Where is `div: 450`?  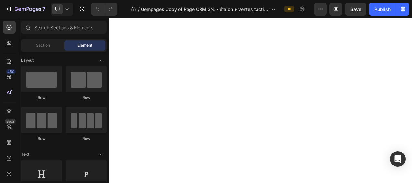 div: 450 is located at coordinates (11, 72).